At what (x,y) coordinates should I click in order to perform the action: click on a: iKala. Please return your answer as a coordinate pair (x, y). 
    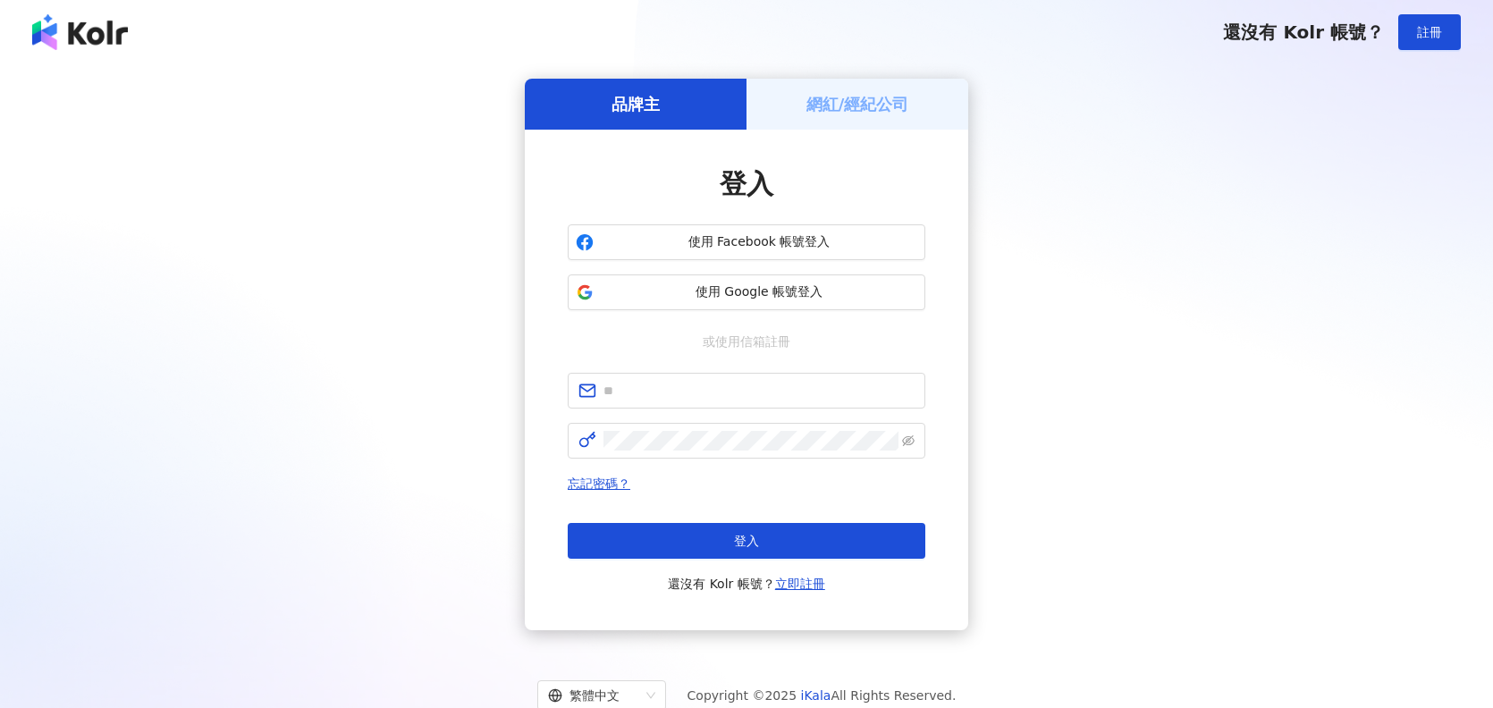
    Looking at the image, I should click on (816, 696).